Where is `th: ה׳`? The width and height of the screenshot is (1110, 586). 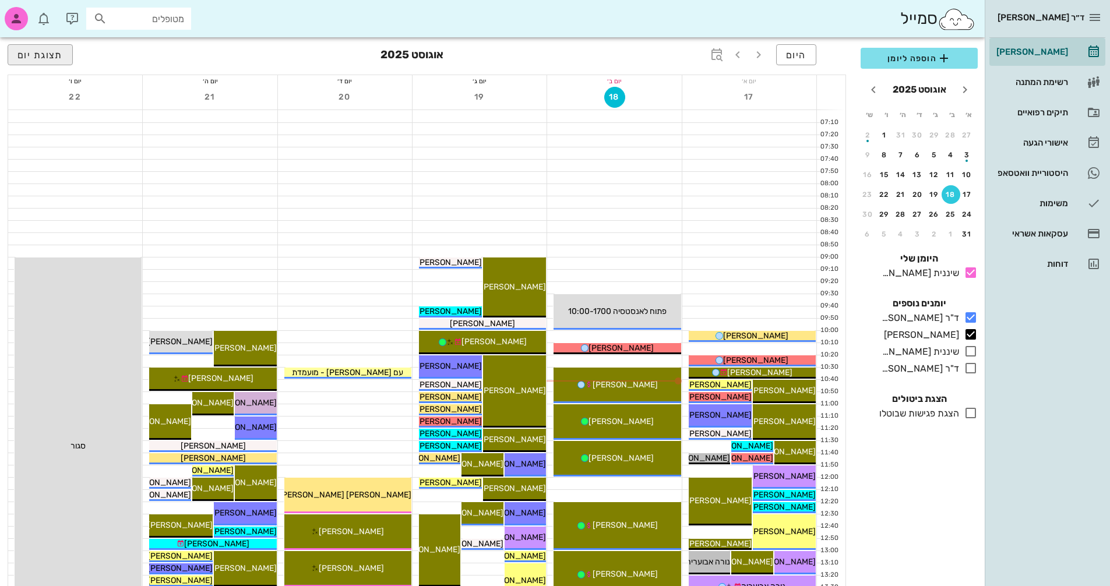 th: ה׳ is located at coordinates (903, 115).